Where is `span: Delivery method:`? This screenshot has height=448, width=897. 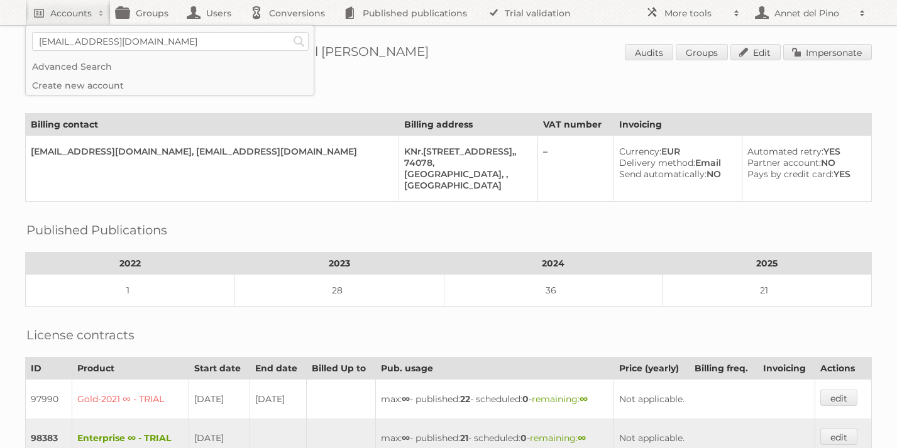 span: Delivery method: is located at coordinates (657, 163).